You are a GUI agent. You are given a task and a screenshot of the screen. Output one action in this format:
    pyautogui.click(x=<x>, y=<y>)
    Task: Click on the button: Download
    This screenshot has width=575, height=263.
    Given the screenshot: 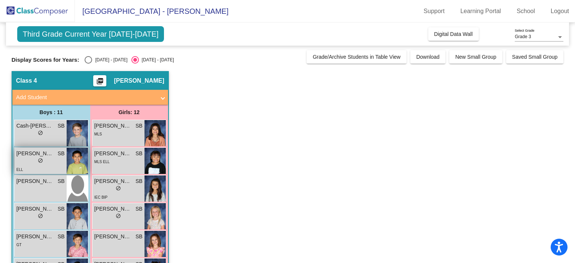 What is the action you would take?
    pyautogui.click(x=428, y=57)
    